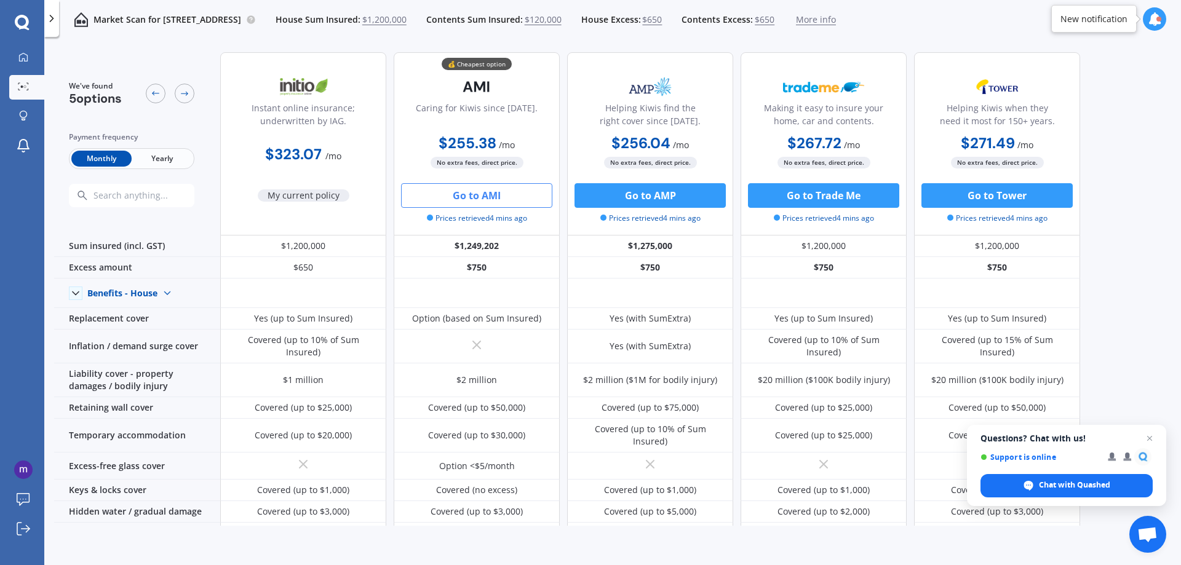 The height and width of the screenshot is (565, 1181). What do you see at coordinates (477, 319) in the screenshot?
I see `div: Option (based on Sum Insured)` at bounding box center [477, 319].